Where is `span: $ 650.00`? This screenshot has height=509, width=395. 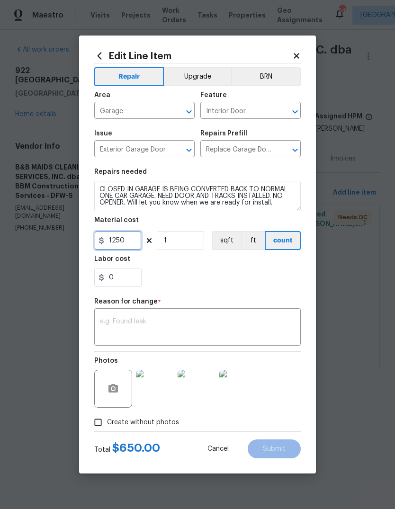 span: $ 650.00 is located at coordinates (136, 448).